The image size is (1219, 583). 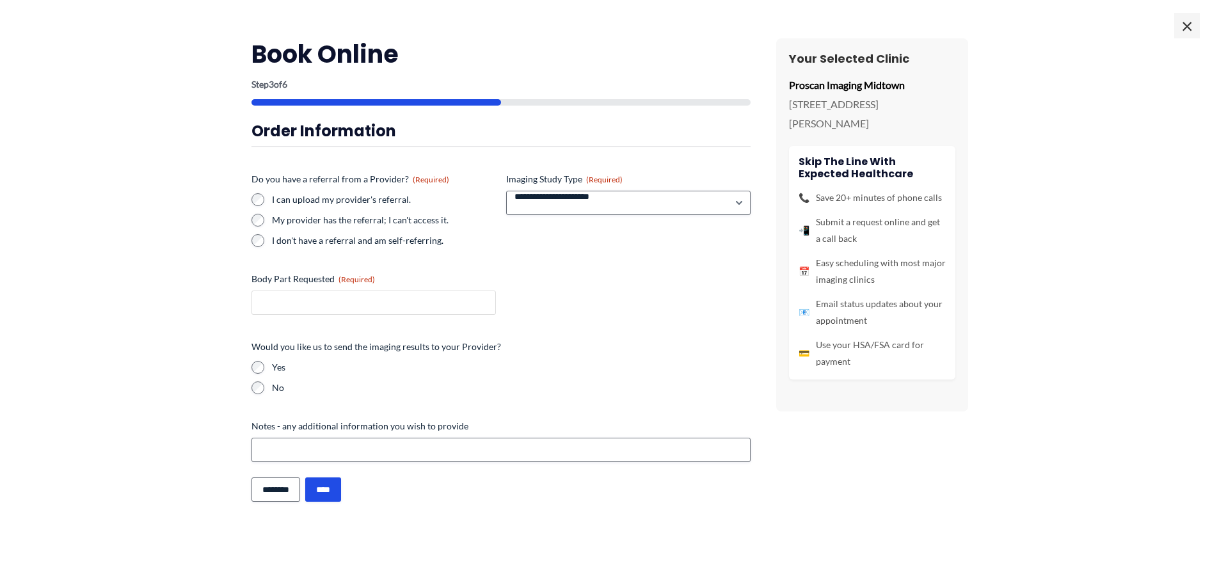 What do you see at coordinates (501, 84) in the screenshot?
I see `p: Step of` at bounding box center [501, 84].